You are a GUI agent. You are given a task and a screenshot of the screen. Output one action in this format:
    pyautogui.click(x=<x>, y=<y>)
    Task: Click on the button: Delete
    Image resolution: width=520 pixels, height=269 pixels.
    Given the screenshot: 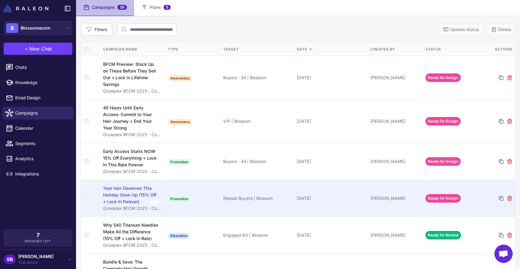 What is the action you would take?
    pyautogui.click(x=501, y=29)
    